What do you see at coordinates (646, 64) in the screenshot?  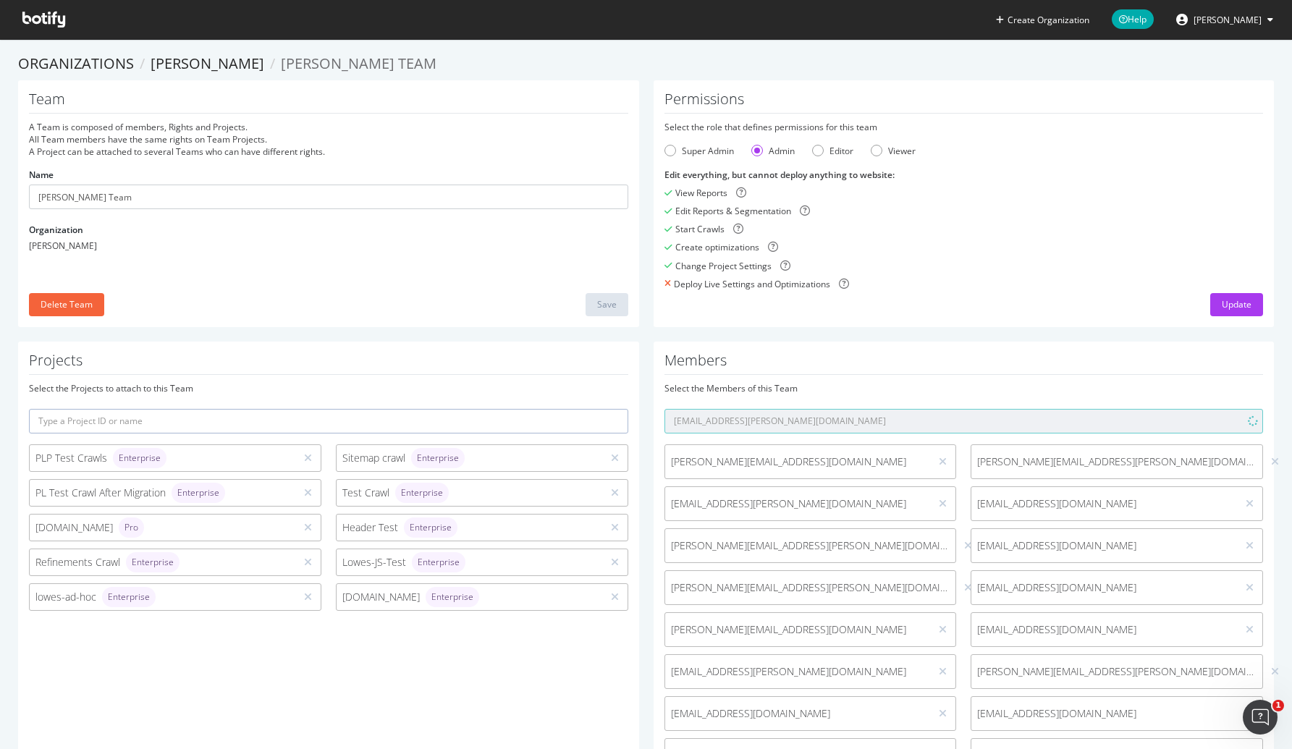 I see `ol: breadcrumbs` at bounding box center [646, 64].